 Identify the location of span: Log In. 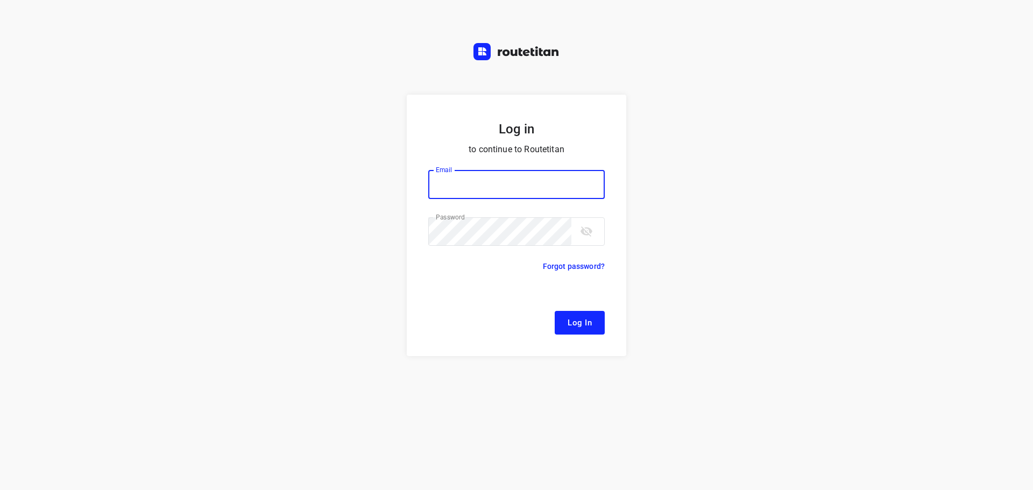
(579, 323).